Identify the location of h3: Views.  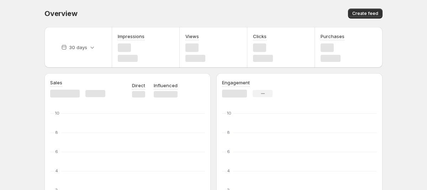
(192, 36).